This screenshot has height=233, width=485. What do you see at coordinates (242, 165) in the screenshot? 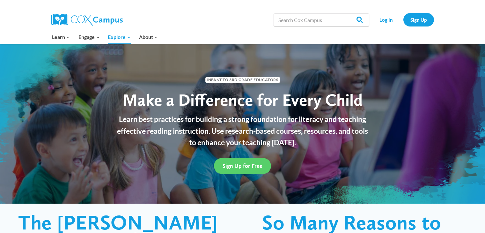
I see `a: Sign Up for Free` at bounding box center [242, 165].